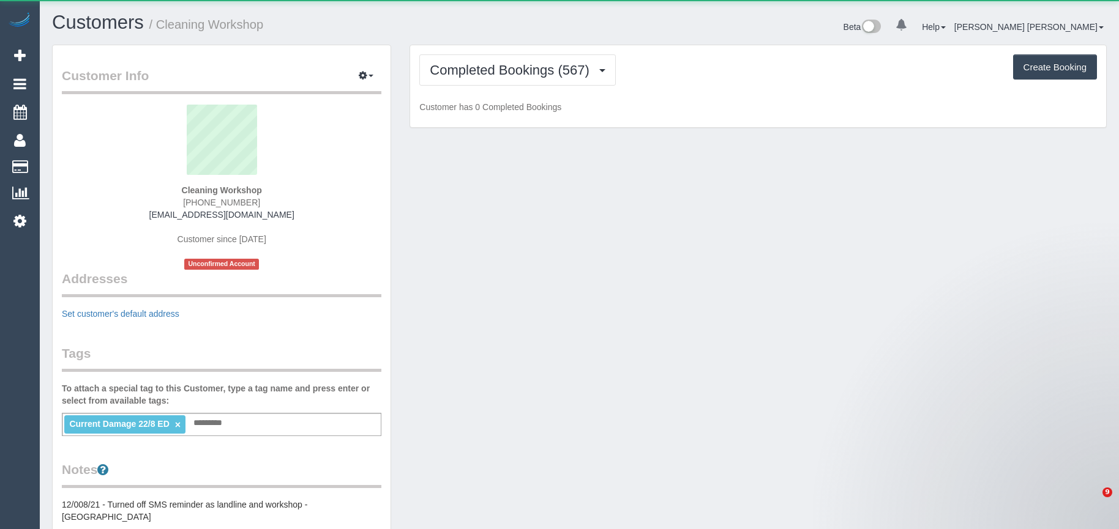 This screenshot has width=1119, height=529. Describe the element at coordinates (222, 264) in the screenshot. I see `span: Unconfirmed Account` at that location.